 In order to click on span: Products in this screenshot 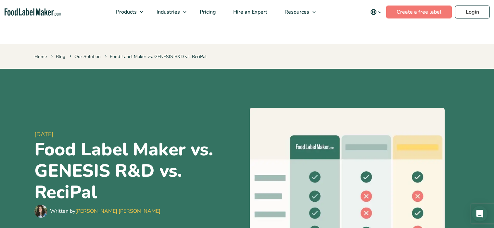, I will do `click(126, 12)`.